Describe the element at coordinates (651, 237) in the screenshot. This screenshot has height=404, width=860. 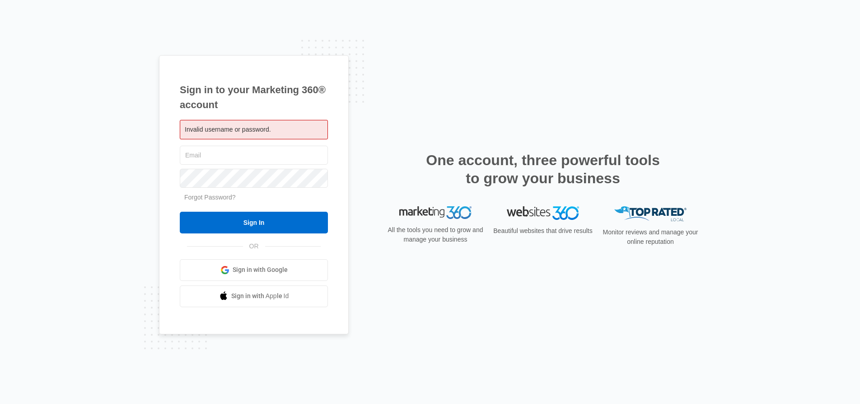
I see `p: Monitor reviews and manage your online reputation` at that location.